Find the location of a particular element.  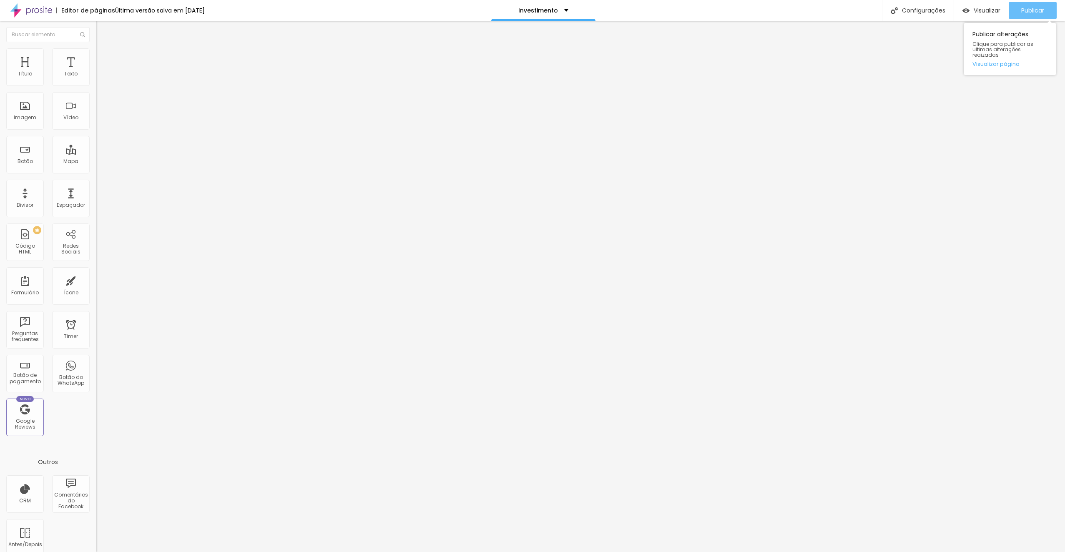

div: Comentários do Facebook is located at coordinates (70, 501).